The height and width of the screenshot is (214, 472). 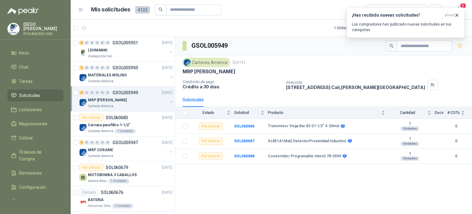 What do you see at coordinates (143, 10) in the screenshot?
I see `span: 4122` at bounding box center [143, 10].